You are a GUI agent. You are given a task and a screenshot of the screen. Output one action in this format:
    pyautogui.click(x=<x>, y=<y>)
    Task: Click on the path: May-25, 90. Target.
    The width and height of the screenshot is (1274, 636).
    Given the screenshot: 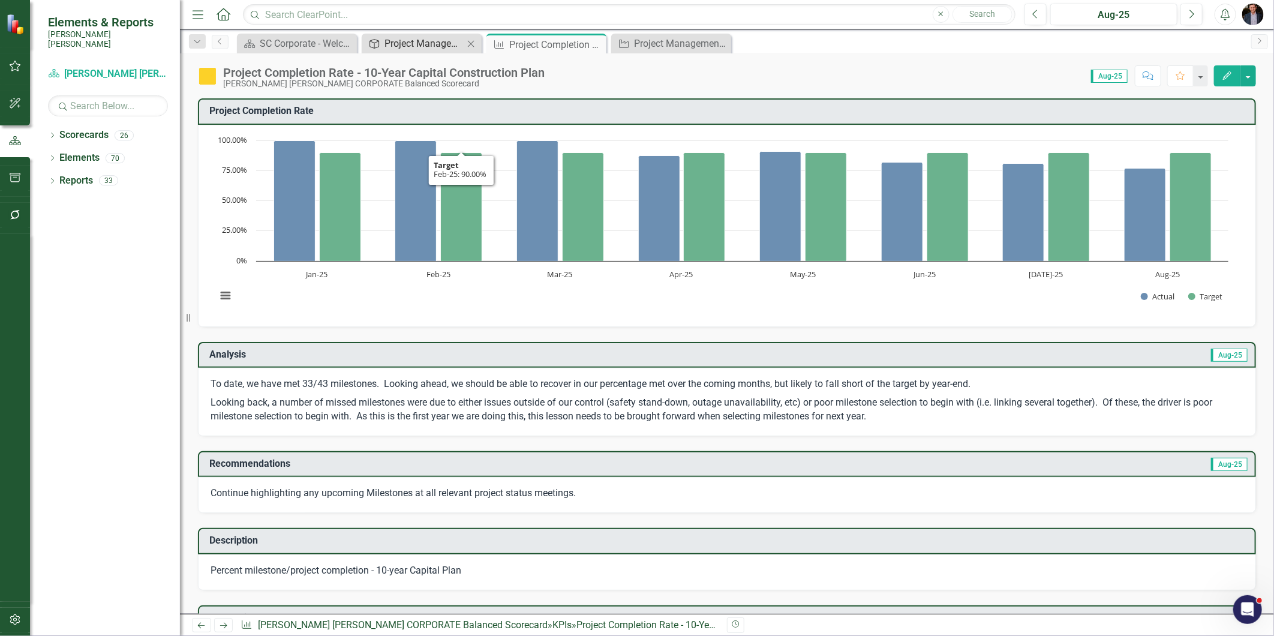 What is the action you would take?
    pyautogui.click(x=826, y=206)
    